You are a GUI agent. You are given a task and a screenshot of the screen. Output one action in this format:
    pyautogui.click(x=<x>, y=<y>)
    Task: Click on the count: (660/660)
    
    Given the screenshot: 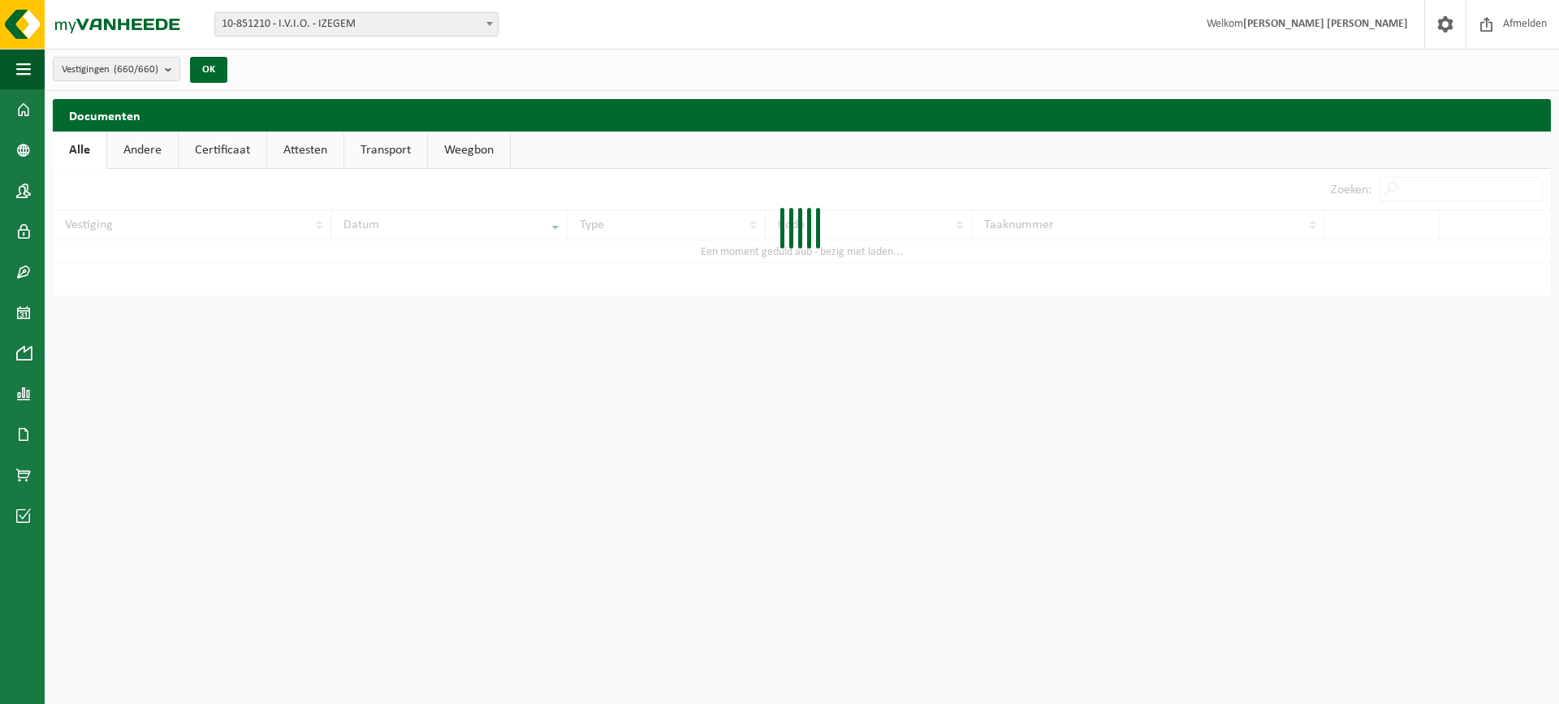 What is the action you would take?
    pyautogui.click(x=136, y=69)
    